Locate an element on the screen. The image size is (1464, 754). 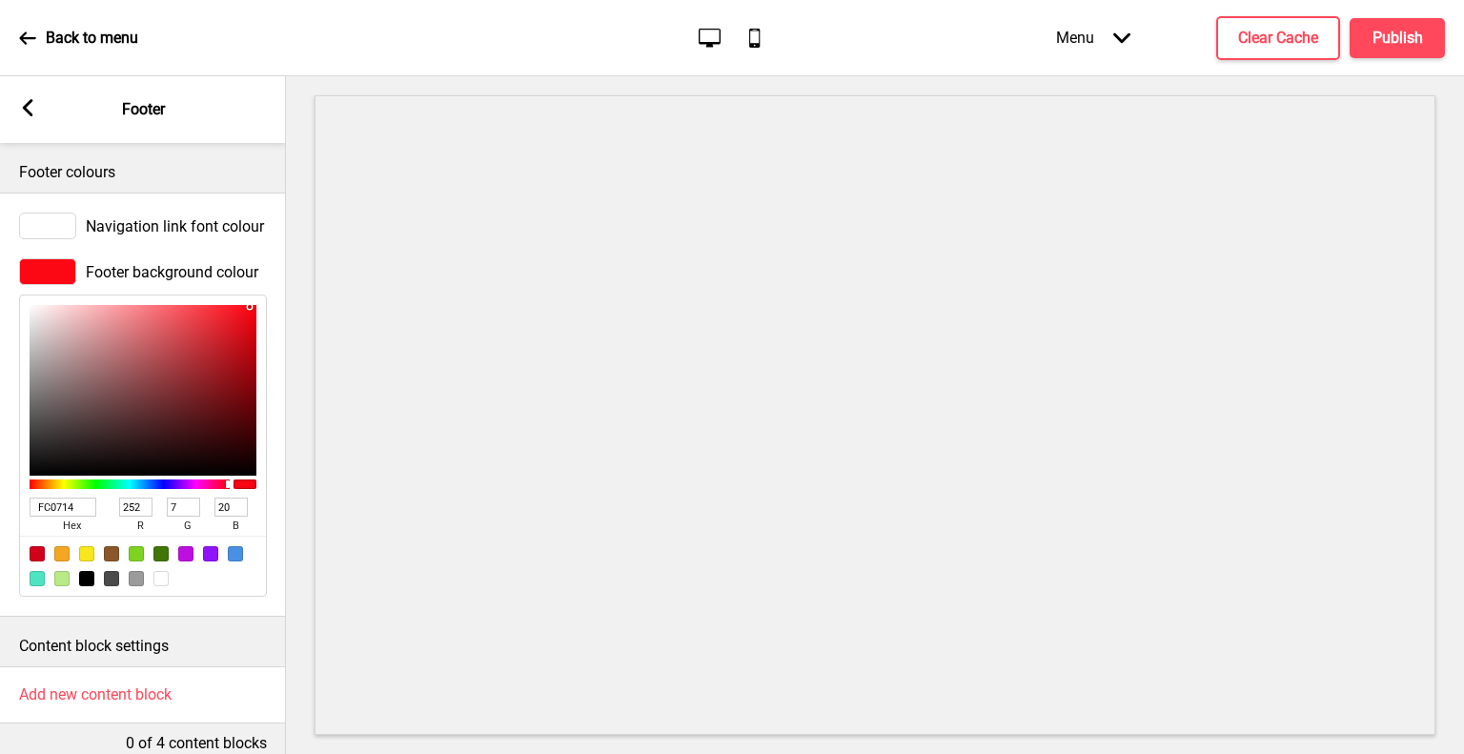
div: #F8E71C is located at coordinates (87, 554).